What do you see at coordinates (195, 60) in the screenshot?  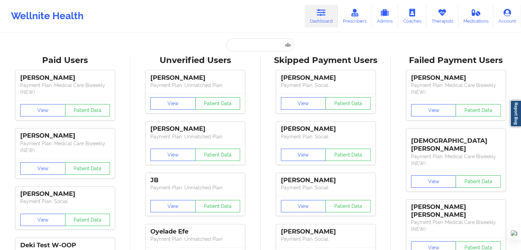 I see `div: Unverified Users` at bounding box center [195, 60].